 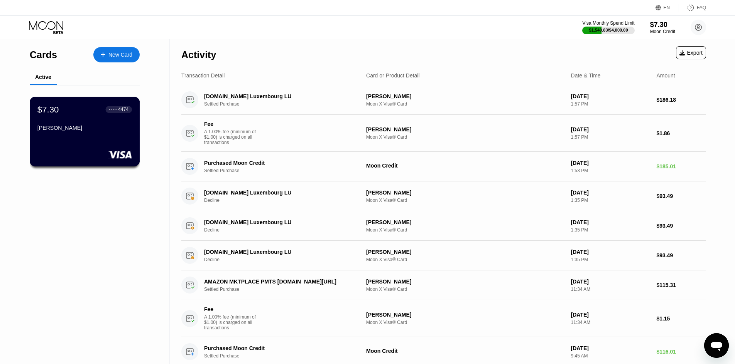 I want to click on div: Visa Monthly Spend Limit, so click(x=608, y=23).